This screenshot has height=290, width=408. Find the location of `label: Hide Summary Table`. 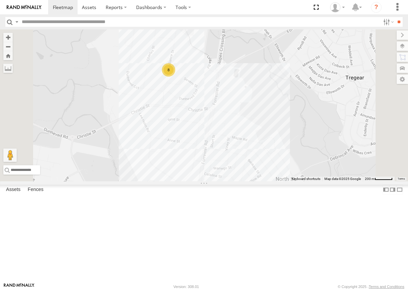

label: Hide Summary Table is located at coordinates (399, 189).